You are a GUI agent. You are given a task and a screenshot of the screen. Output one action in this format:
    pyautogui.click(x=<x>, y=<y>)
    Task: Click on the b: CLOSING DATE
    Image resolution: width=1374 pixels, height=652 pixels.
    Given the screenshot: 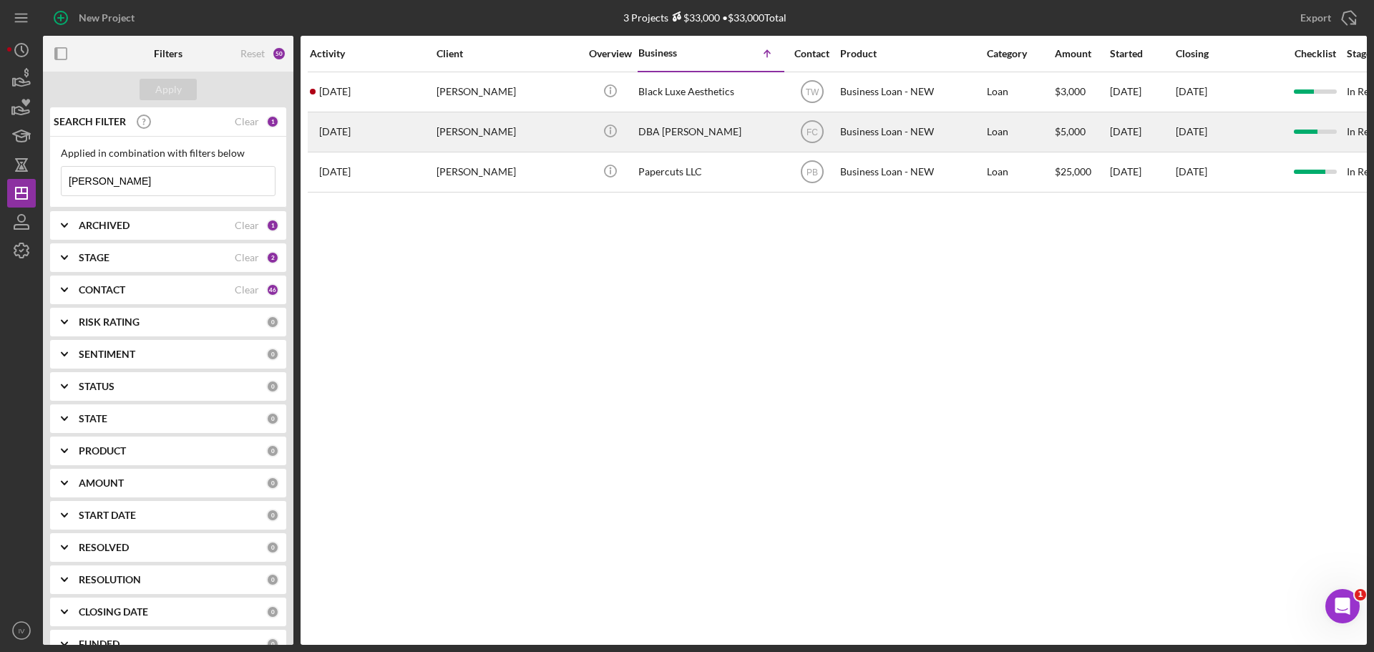 What is the action you would take?
    pyautogui.click(x=113, y=612)
    